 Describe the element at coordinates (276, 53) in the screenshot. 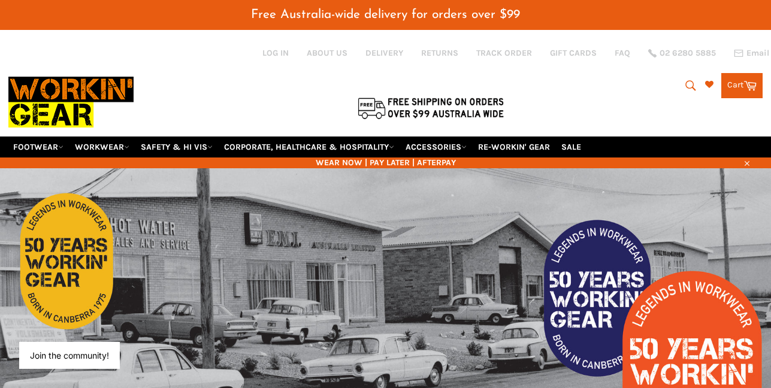

I see `a: Log in` at that location.